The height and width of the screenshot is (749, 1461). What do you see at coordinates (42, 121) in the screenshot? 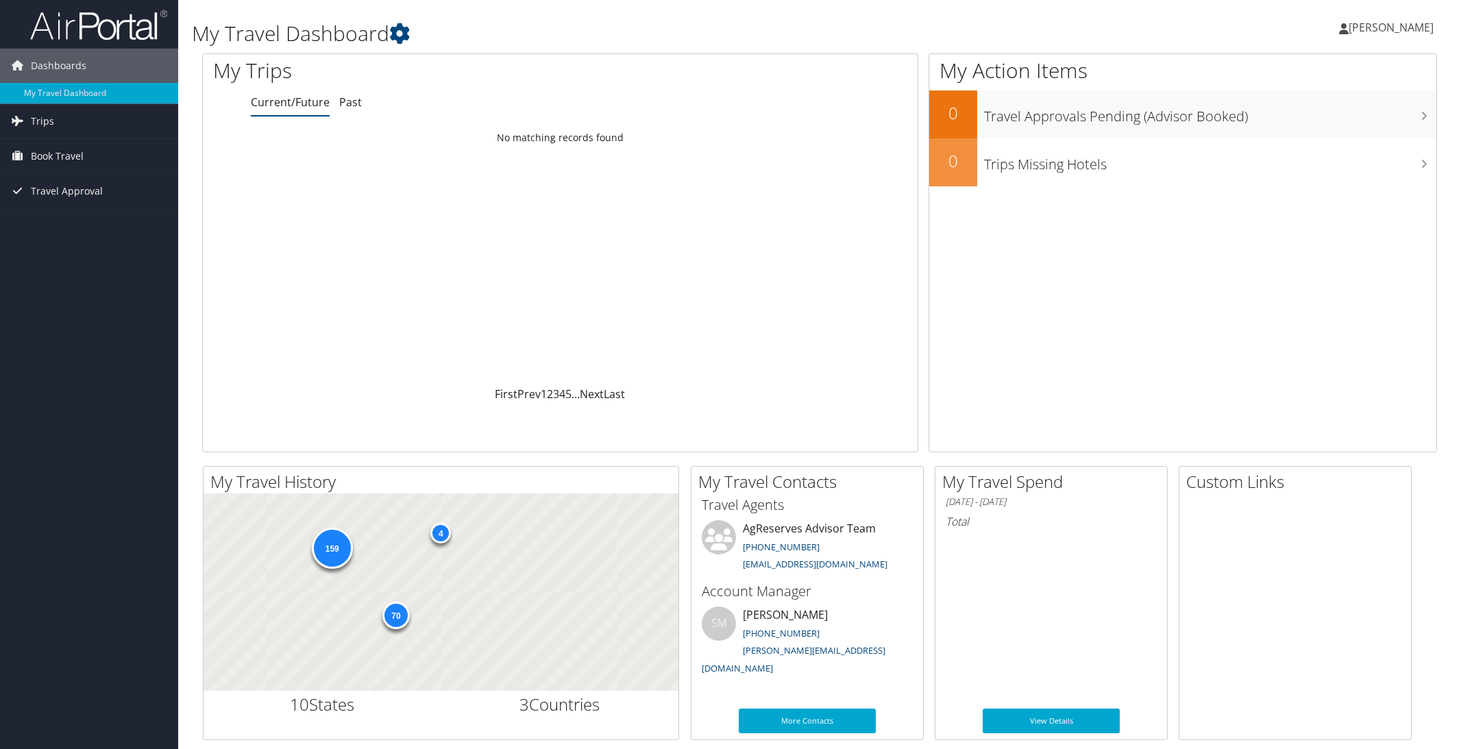
I see `span: Trips` at bounding box center [42, 121].